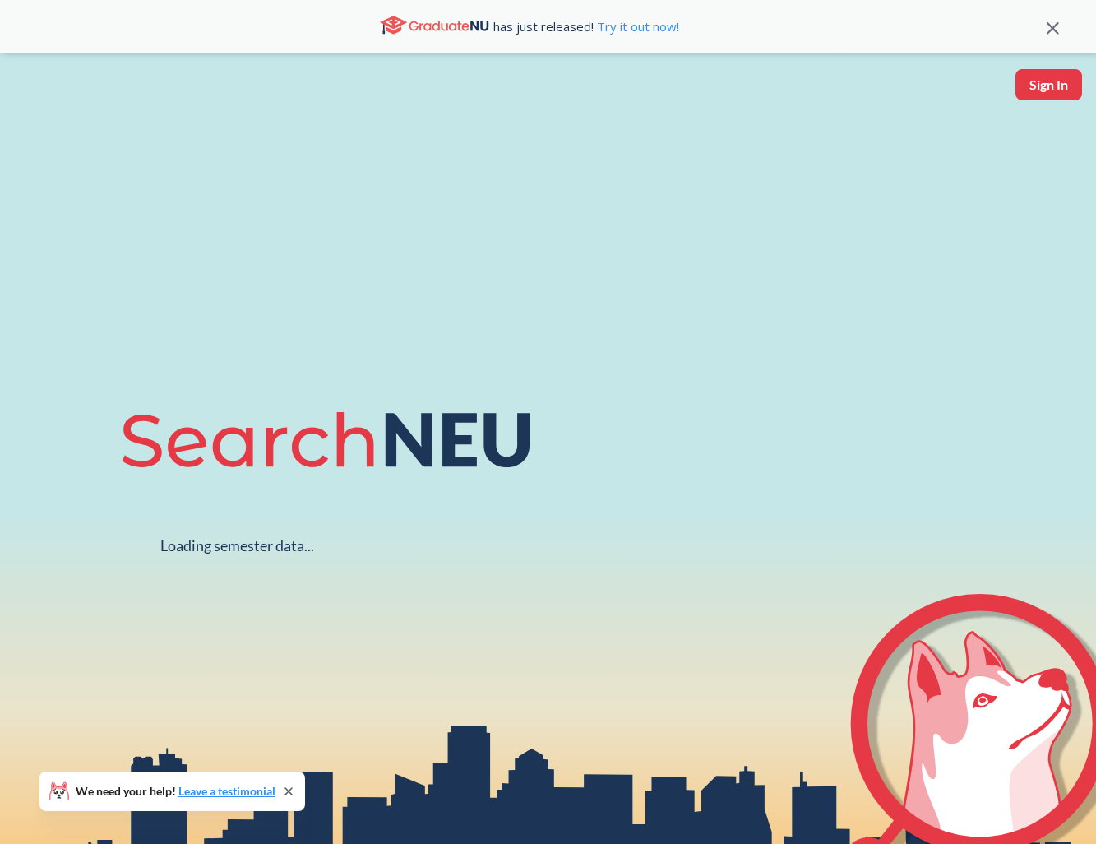 Image resolution: width=1096 pixels, height=844 pixels. I want to click on a: Leave a testimonial, so click(227, 790).